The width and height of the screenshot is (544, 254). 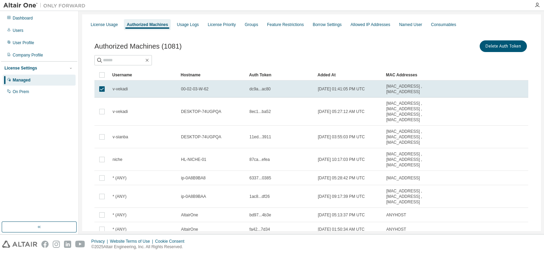 What do you see at coordinates (260, 89) in the screenshot?
I see `span: dc9a...ac80` at bounding box center [260, 89].